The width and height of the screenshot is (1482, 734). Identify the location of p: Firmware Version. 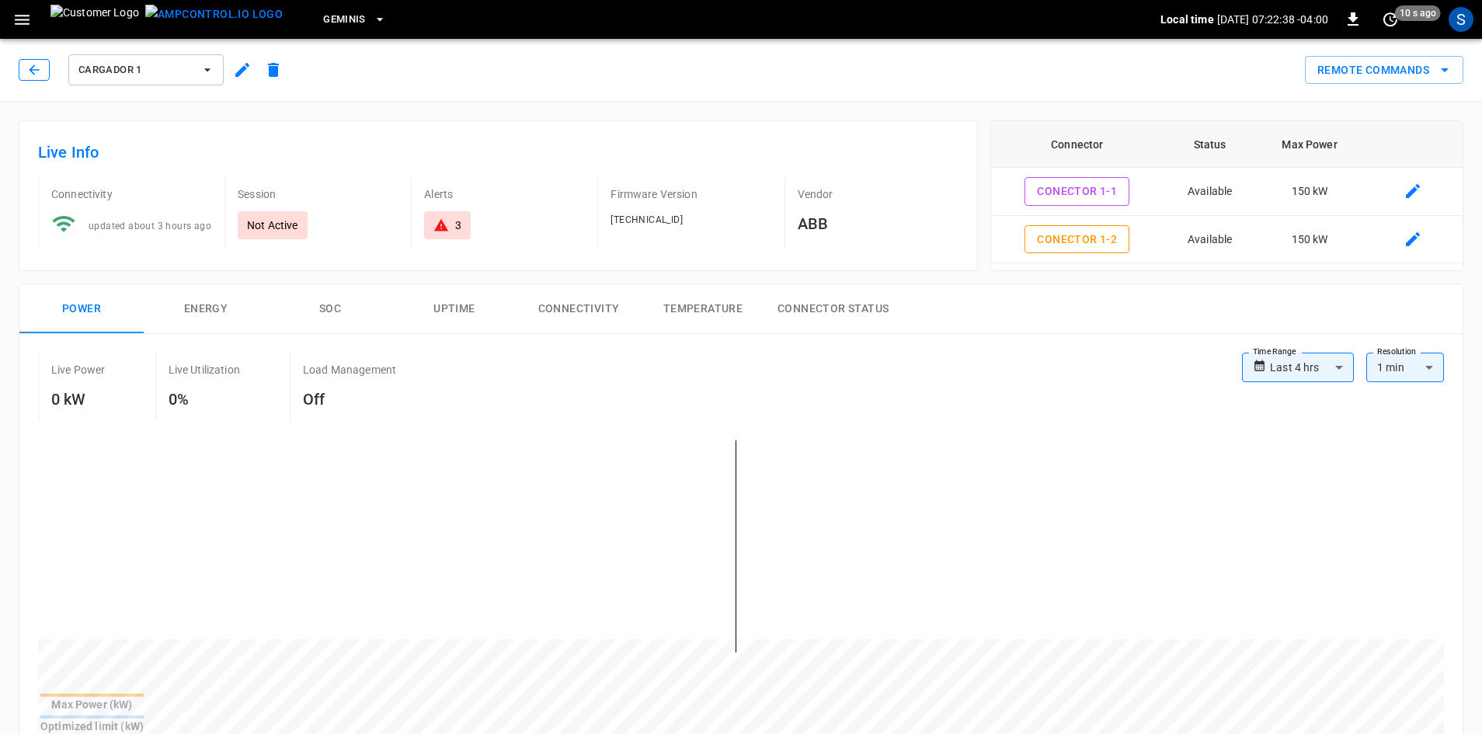
(690, 194).